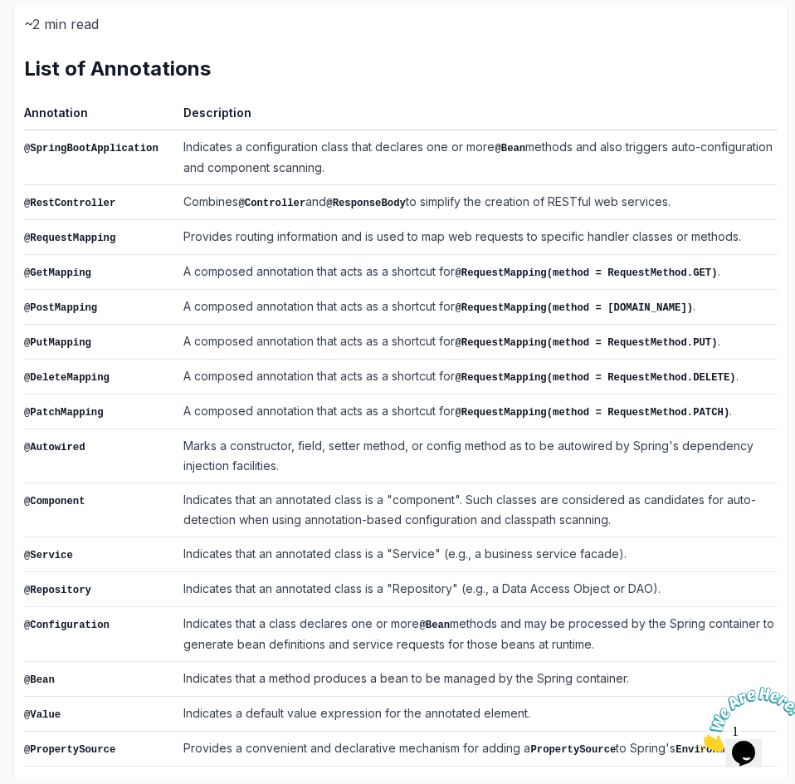  Describe the element at coordinates (401, 69) in the screenshot. I see `h2: List of Annotations` at that location.